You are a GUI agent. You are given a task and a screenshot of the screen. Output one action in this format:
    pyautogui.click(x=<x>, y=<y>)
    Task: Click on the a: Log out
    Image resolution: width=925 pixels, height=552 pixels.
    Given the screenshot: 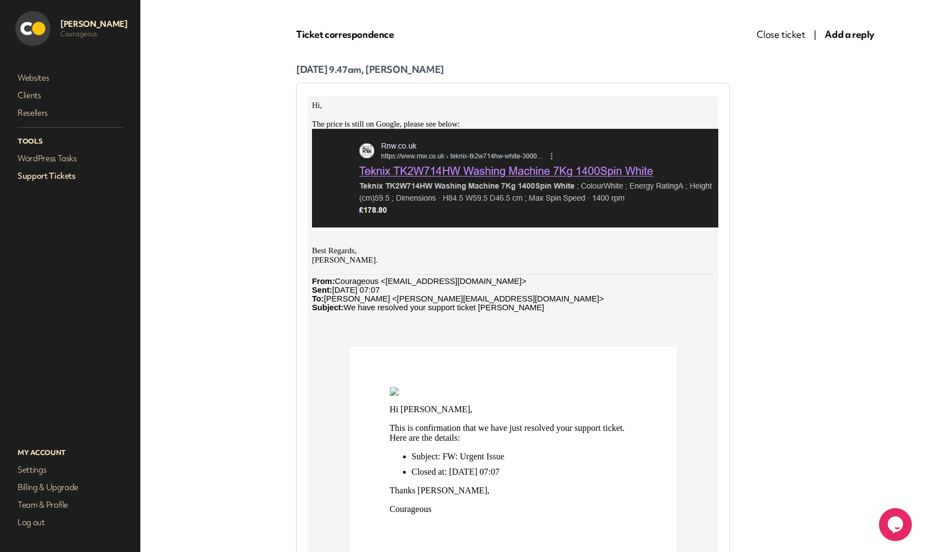 What is the action you would take?
    pyautogui.click(x=70, y=523)
    